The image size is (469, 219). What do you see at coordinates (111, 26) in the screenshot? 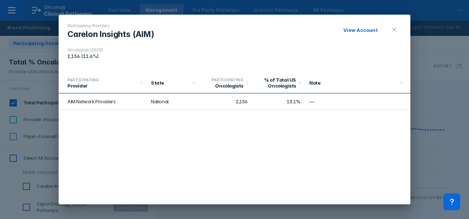
I see `div: Participating Providers` at bounding box center [111, 26].